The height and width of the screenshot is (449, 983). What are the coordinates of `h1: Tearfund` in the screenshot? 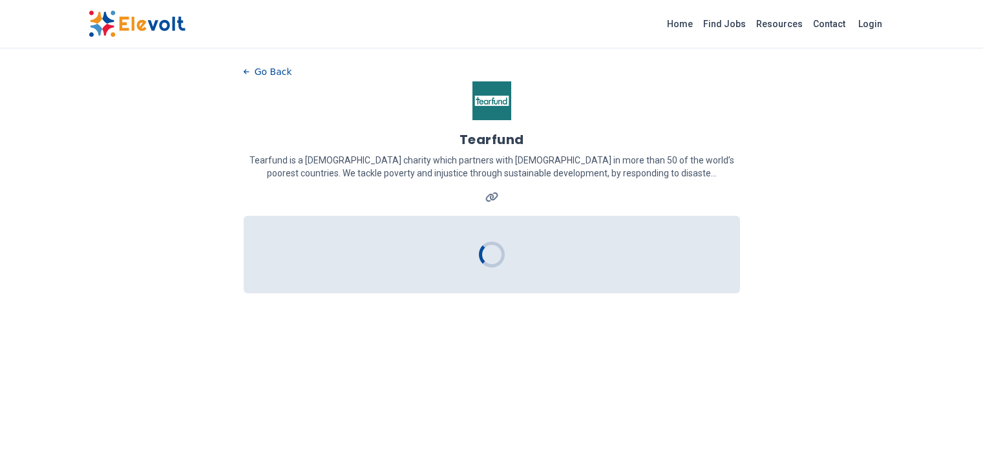 It's located at (492, 140).